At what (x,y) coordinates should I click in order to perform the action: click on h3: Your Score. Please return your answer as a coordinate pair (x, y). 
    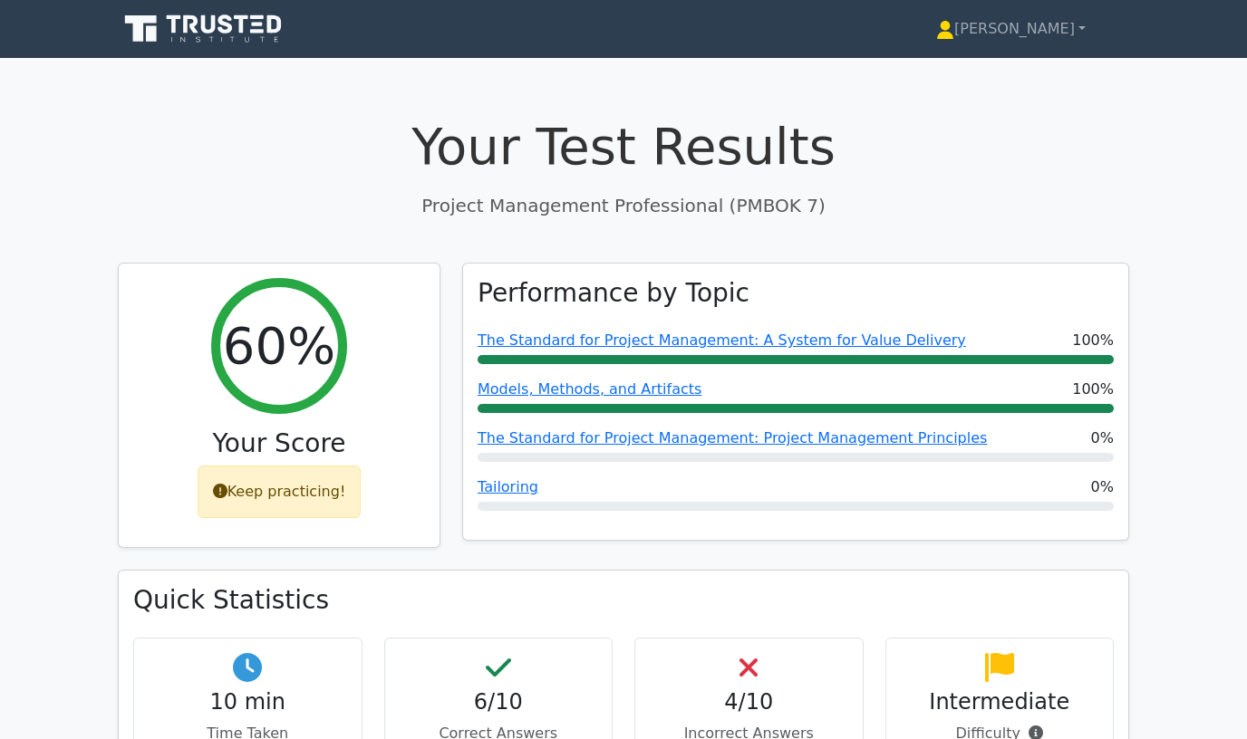
    Looking at the image, I should click on (279, 444).